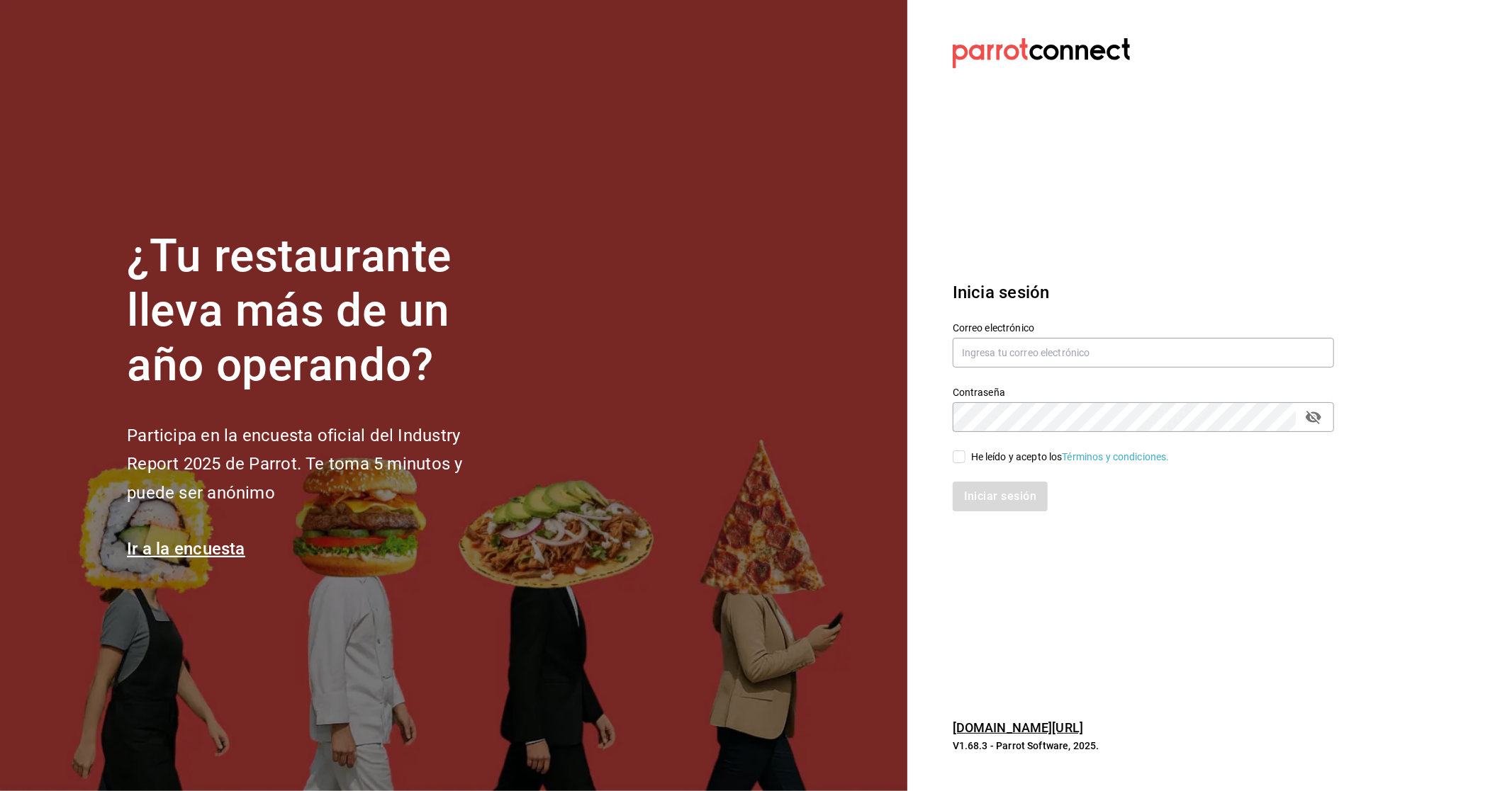 The width and height of the screenshot is (1512, 791). What do you see at coordinates (186, 549) in the screenshot?
I see `a: Ir a la encuesta` at bounding box center [186, 549].